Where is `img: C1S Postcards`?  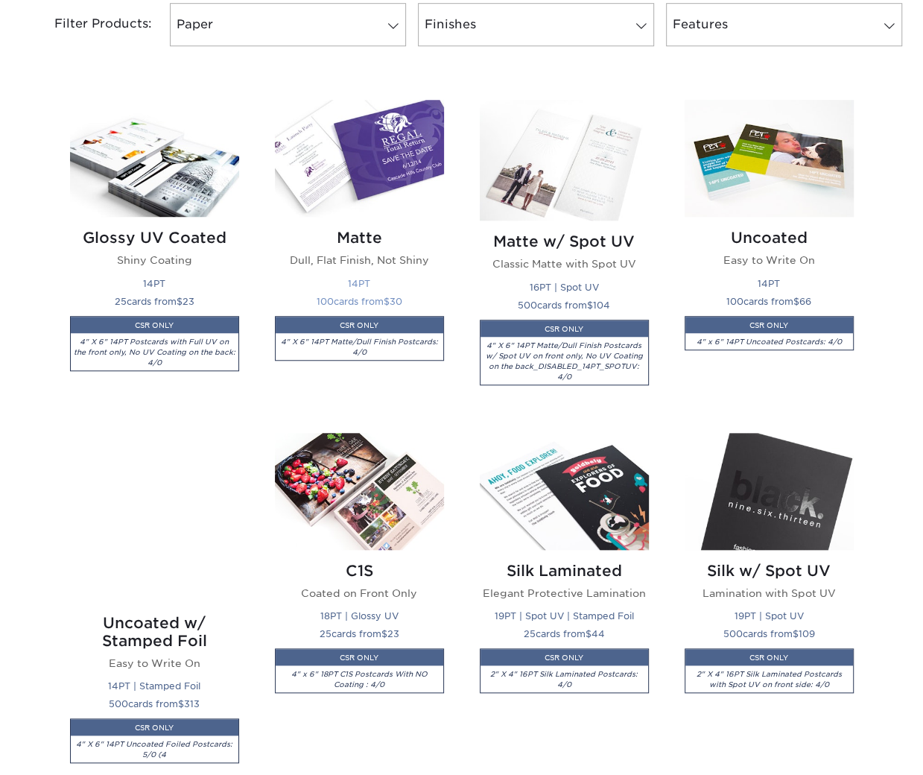
img: C1S Postcards is located at coordinates (359, 491).